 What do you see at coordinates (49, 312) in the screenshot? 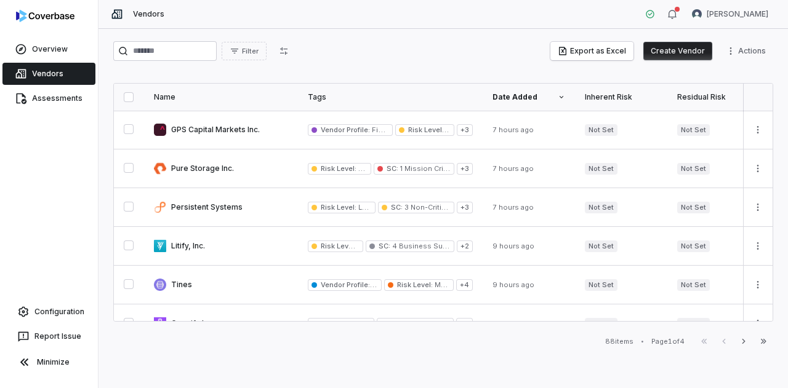
I see `a: Configuration` at bounding box center [49, 312].